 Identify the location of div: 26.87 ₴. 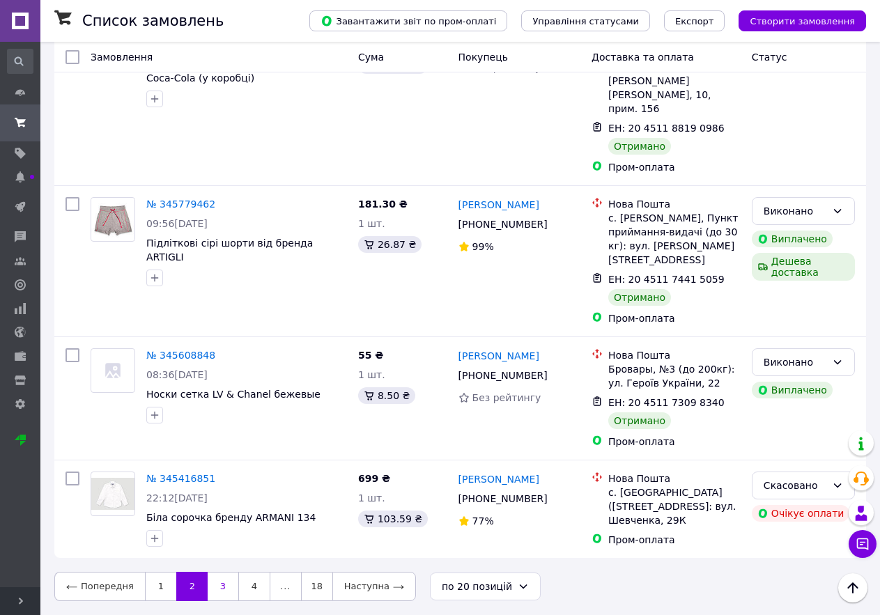
(389, 245).